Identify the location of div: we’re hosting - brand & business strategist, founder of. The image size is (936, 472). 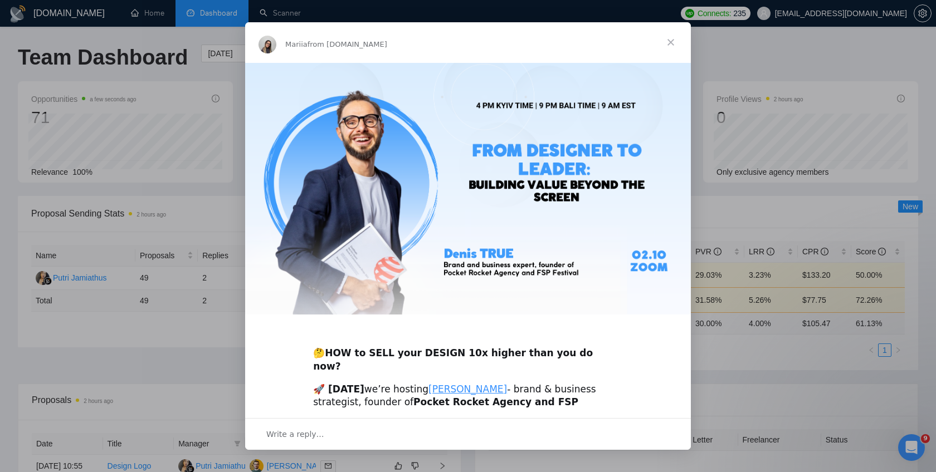
(468, 403).